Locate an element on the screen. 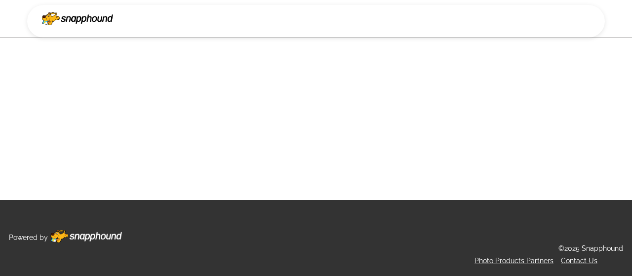 Image resolution: width=632 pixels, height=276 pixels. img: Footer is located at coordinates (86, 236).